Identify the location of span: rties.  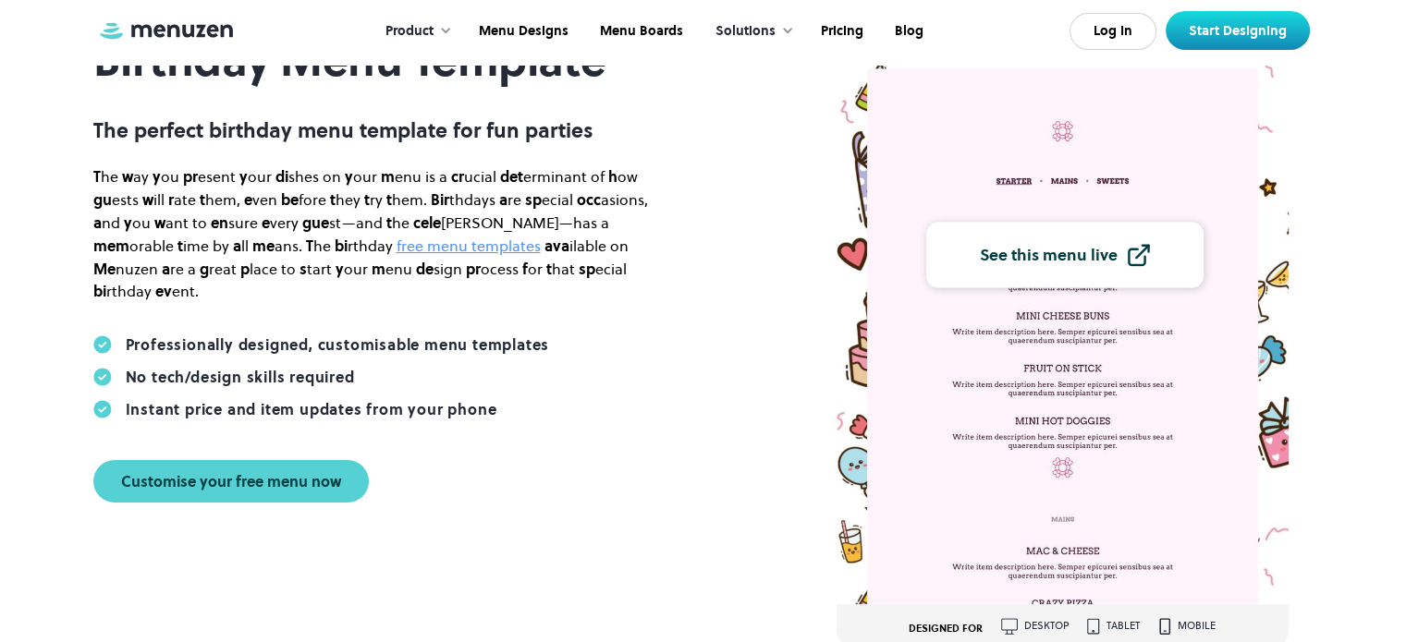
(559, 130).